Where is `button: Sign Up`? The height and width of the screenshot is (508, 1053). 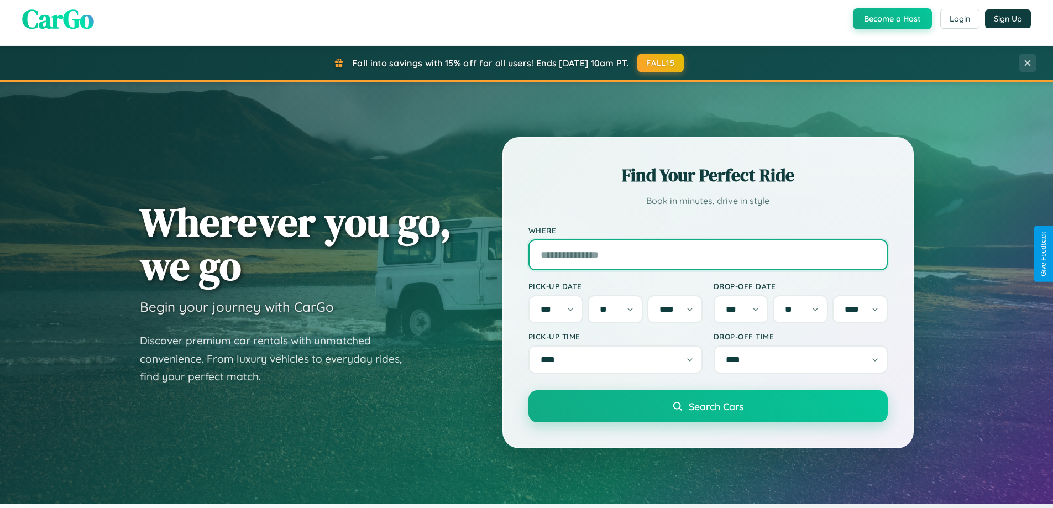 button: Sign Up is located at coordinates (1008, 19).